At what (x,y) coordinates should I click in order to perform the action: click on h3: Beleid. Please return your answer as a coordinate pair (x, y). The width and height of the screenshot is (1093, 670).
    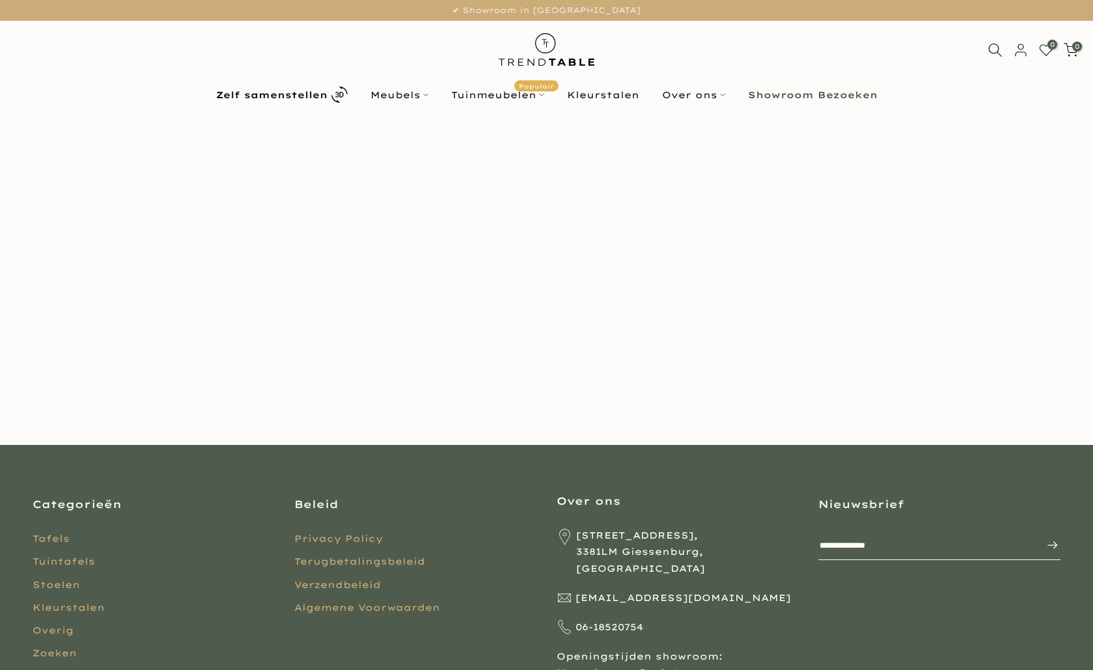
    Looking at the image, I should click on (415, 504).